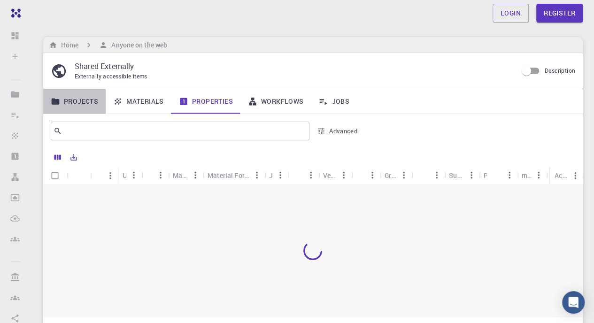 The width and height of the screenshot is (594, 323). Describe the element at coordinates (74, 157) in the screenshot. I see `button: Export` at that location.